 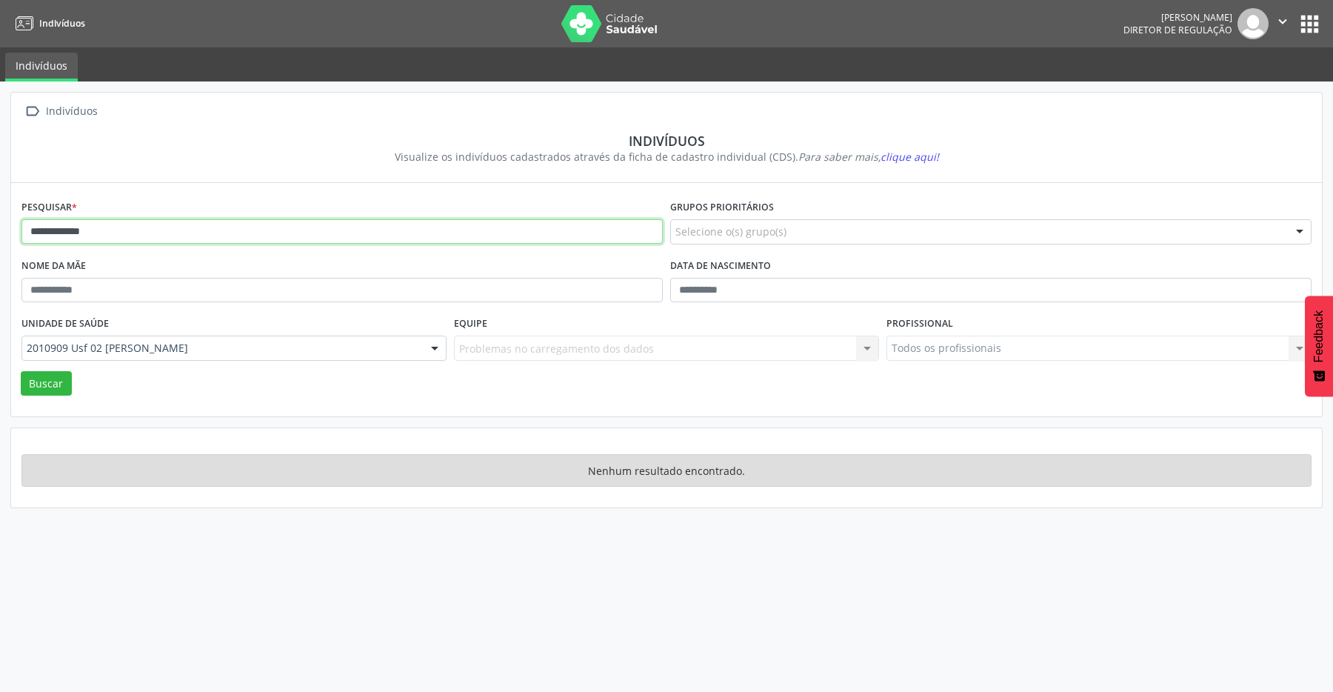 What do you see at coordinates (53, 266) in the screenshot?
I see `label: Nome da mãe` at bounding box center [53, 266].